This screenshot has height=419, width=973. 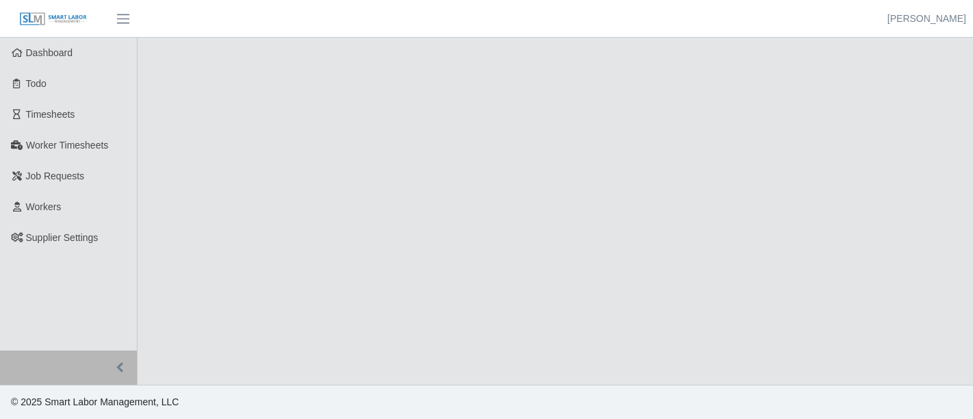 What do you see at coordinates (55, 176) in the screenshot?
I see `span: Job Requests` at bounding box center [55, 176].